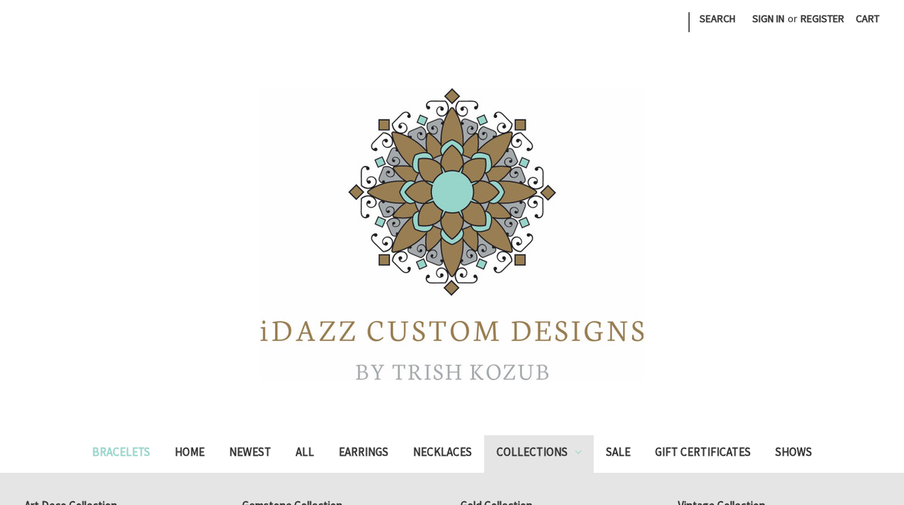  Describe the element at coordinates (618, 453) in the screenshot. I see `a: Sale` at that location.